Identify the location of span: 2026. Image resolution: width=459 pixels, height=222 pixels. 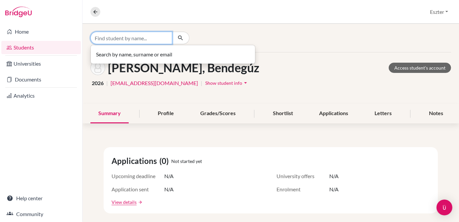
(98, 83).